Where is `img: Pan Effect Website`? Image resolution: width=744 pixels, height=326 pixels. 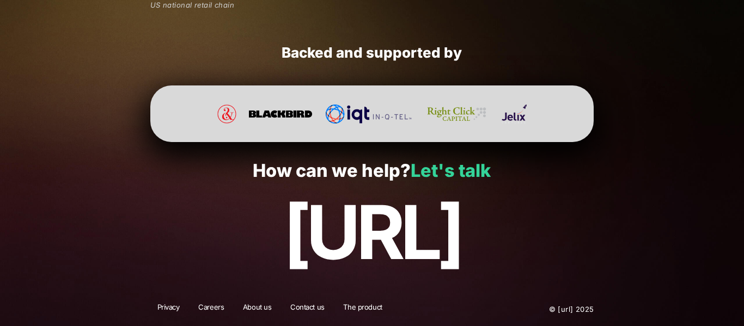
img: Pan Effect Website is located at coordinates (227, 114).